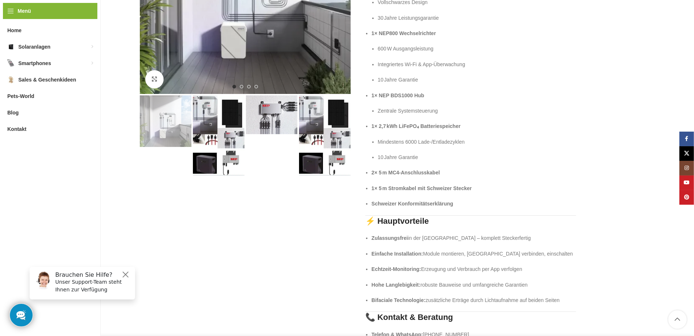 This screenshot has height=336, width=694. What do you see at coordinates (21, 96) in the screenshot?
I see `span: Pets-World` at bounding box center [21, 96].